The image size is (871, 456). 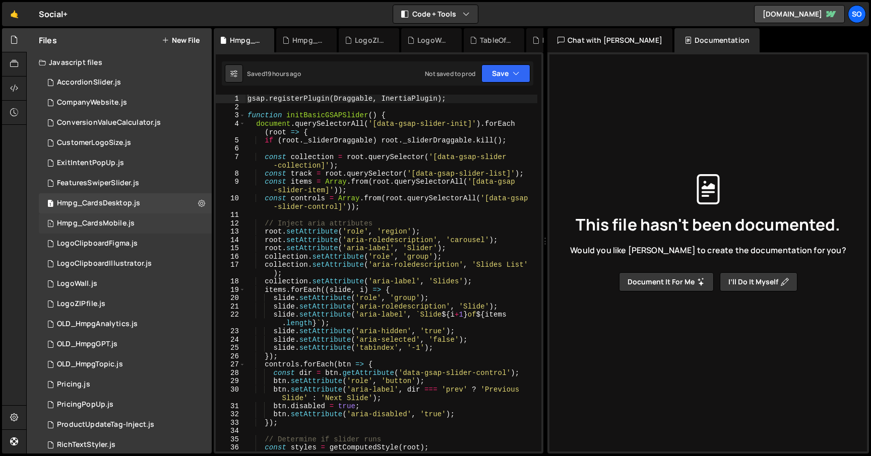 I want to click on div: 15116/40695.js, so click(x=125, y=425).